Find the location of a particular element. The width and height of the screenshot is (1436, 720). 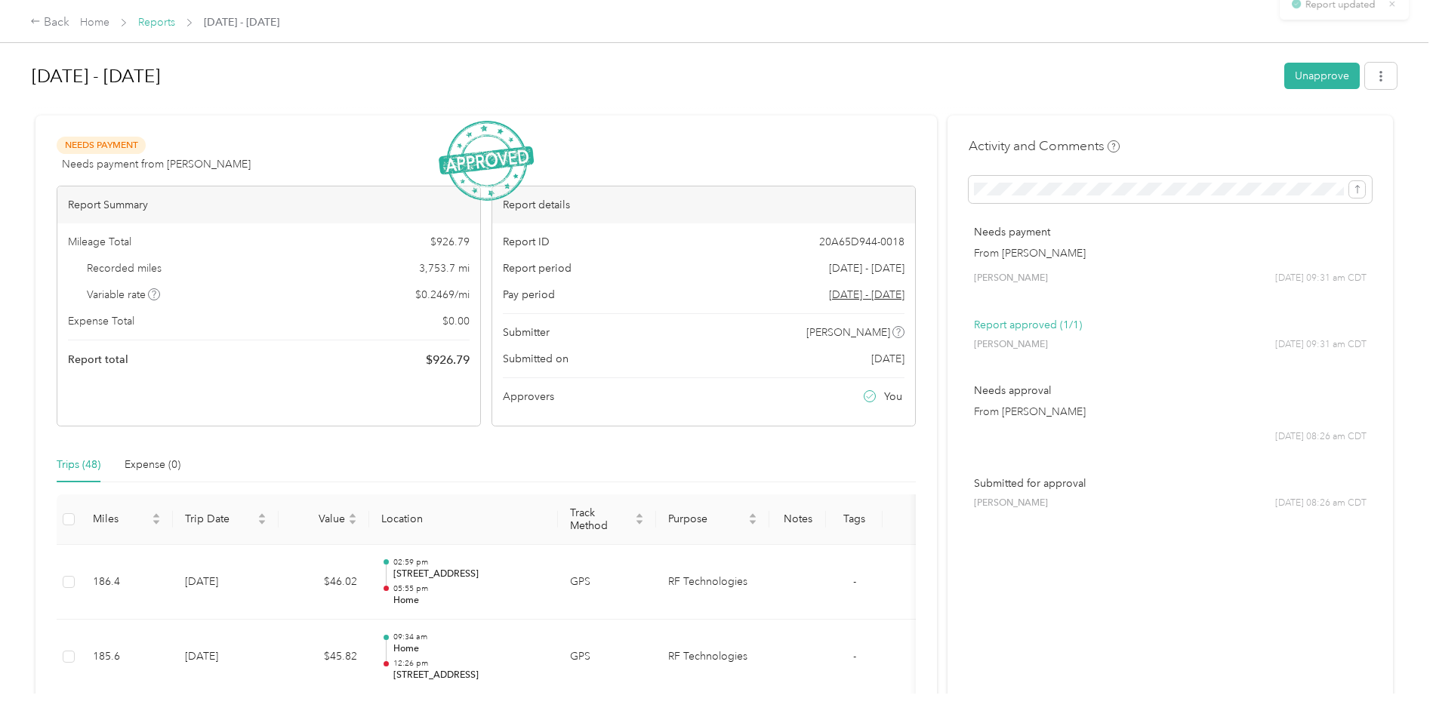

p: Needs payment is located at coordinates (1170, 232).